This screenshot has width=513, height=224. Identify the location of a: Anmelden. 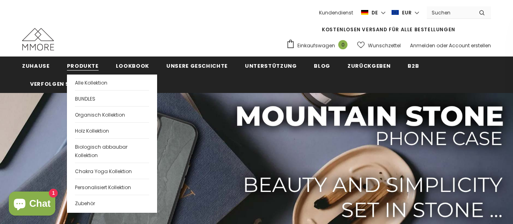
(422, 45).